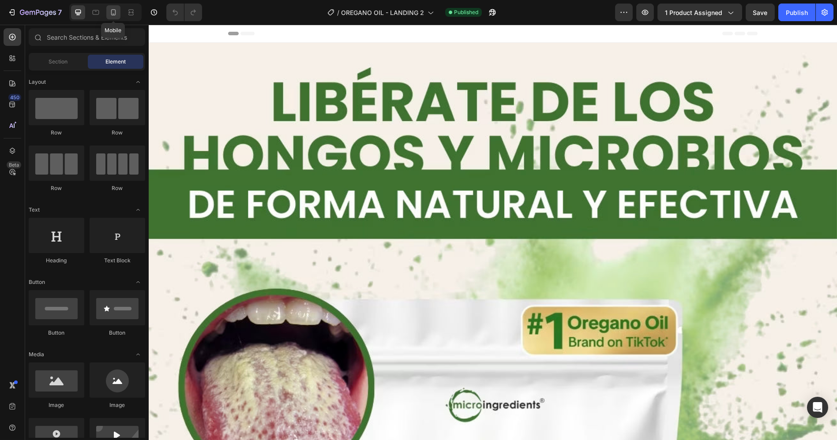  Describe the element at coordinates (382, 12) in the screenshot. I see `span: OREGANO OIL - LANDING 2` at that location.